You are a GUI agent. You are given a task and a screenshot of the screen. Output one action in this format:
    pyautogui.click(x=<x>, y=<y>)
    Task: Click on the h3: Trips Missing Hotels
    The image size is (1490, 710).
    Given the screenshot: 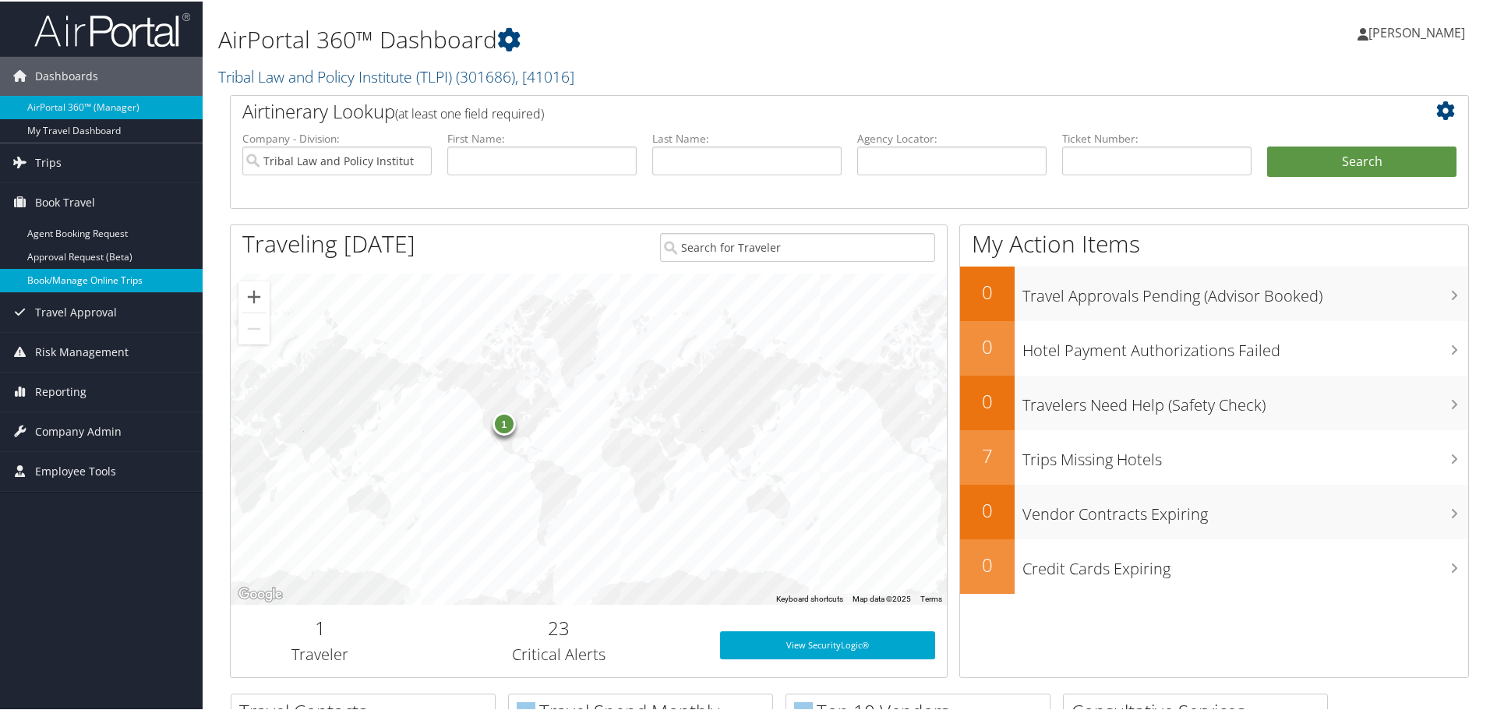 What is the action you would take?
    pyautogui.click(x=1246, y=454)
    